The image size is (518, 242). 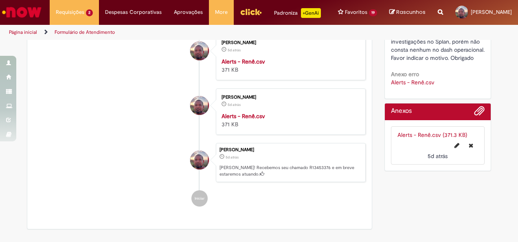 I want to click on span: Requisições, so click(x=70, y=12).